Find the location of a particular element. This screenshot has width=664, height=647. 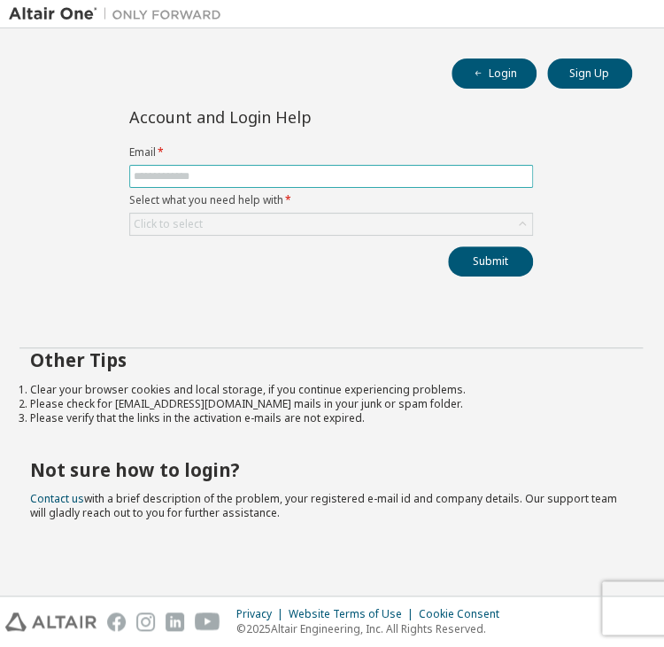

div: Privacy is located at coordinates (262, 614).